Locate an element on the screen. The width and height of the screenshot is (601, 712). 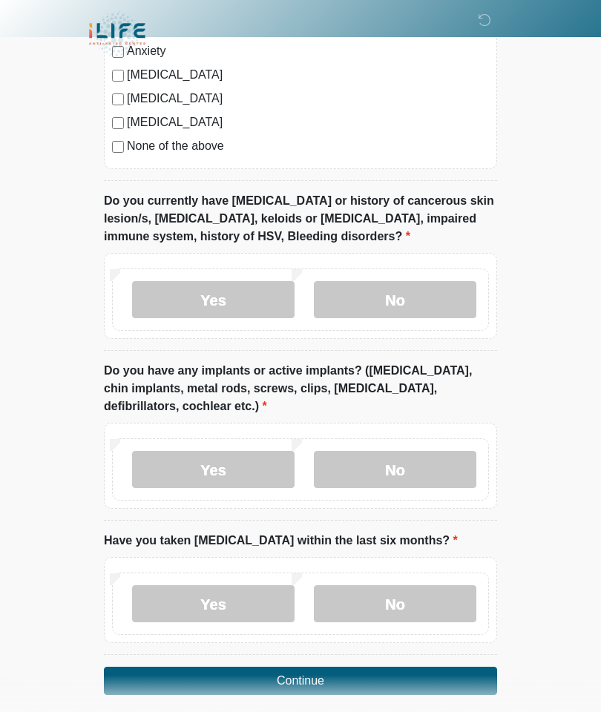
img: iLIFE Anti-Aging Center Logo is located at coordinates (117, 34).